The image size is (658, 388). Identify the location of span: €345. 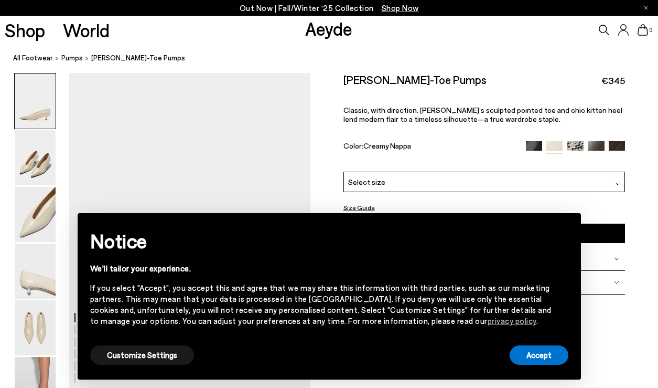
(613, 80).